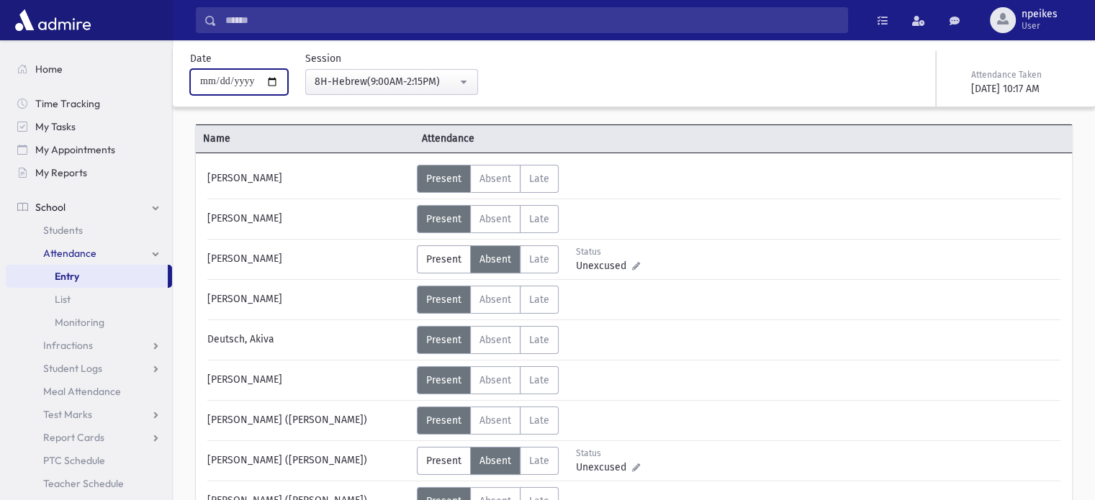  Describe the element at coordinates (82, 392) in the screenshot. I see `span: Meal Attendance` at that location.